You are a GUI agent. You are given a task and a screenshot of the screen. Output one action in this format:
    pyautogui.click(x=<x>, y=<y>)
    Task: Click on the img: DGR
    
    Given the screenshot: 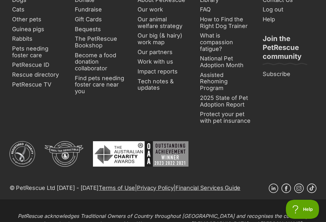 What is the action you would take?
    pyautogui.click(x=64, y=154)
    